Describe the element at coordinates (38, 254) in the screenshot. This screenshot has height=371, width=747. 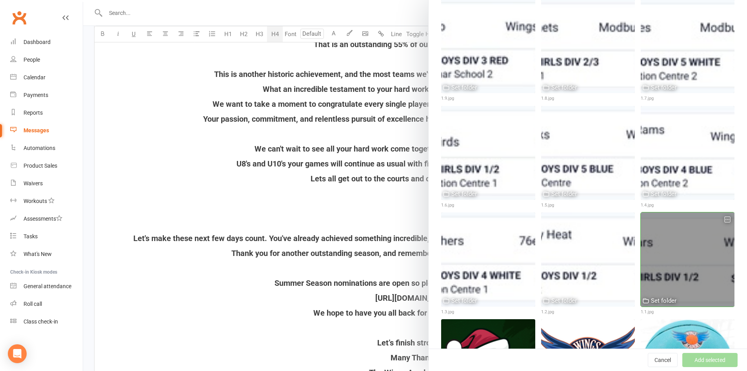
I see `div: What's New` at that location.